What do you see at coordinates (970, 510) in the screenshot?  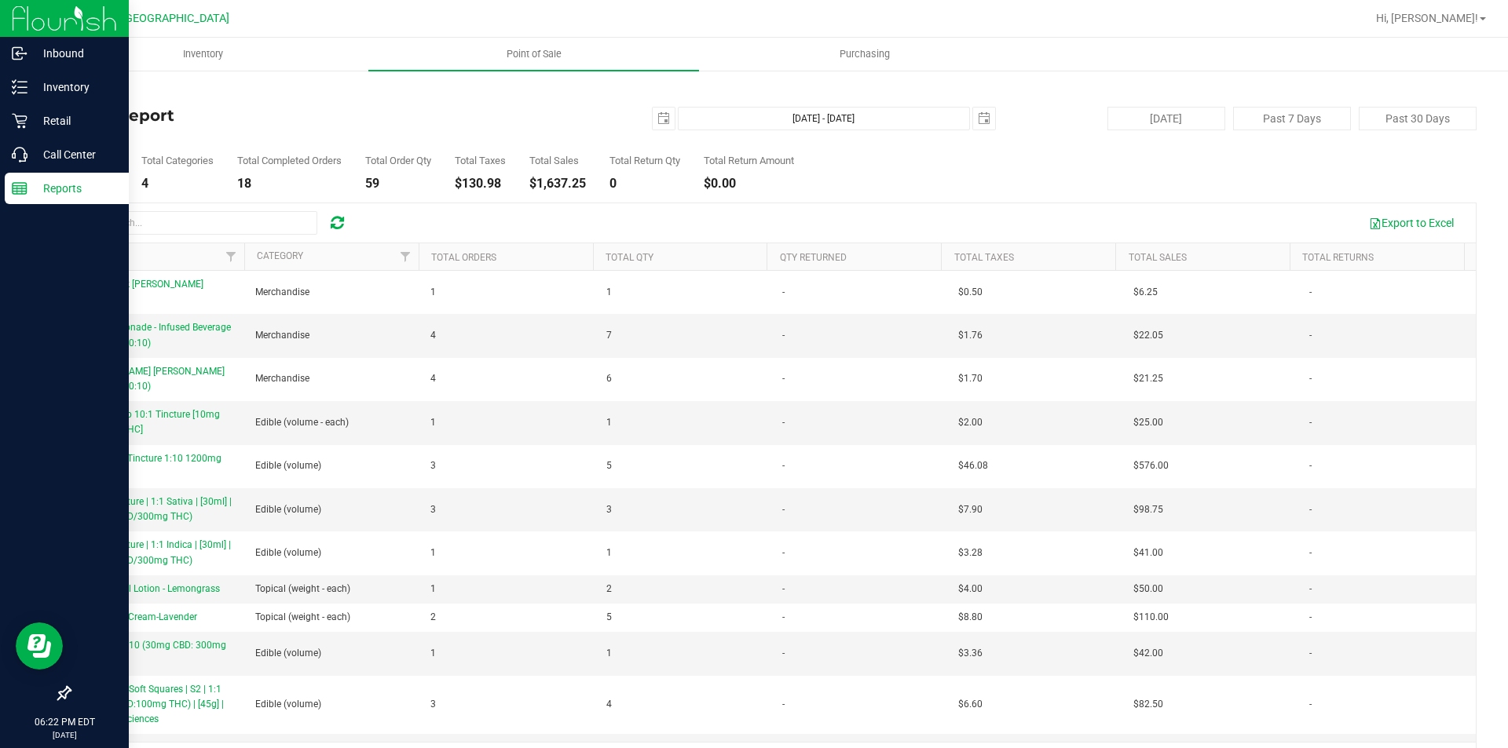 I see `span: $7.90` at bounding box center [970, 510].